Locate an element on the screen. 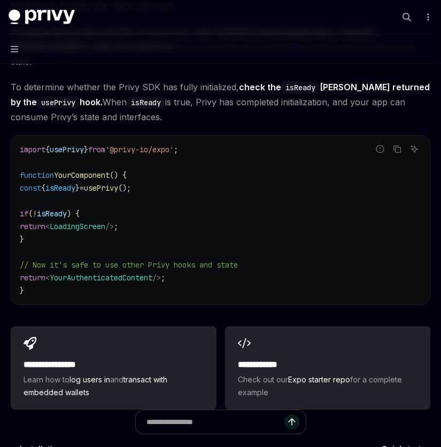 The width and height of the screenshot is (441, 447). span: const is located at coordinates (30, 188).